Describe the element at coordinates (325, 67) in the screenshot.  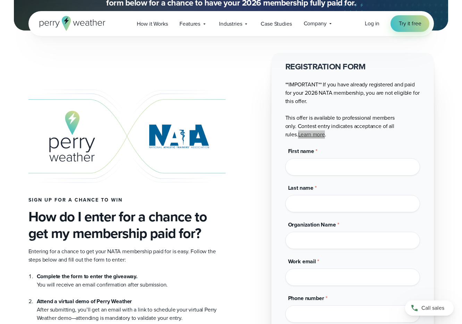
I see `strong: REGISTRATION FORM` at that location.